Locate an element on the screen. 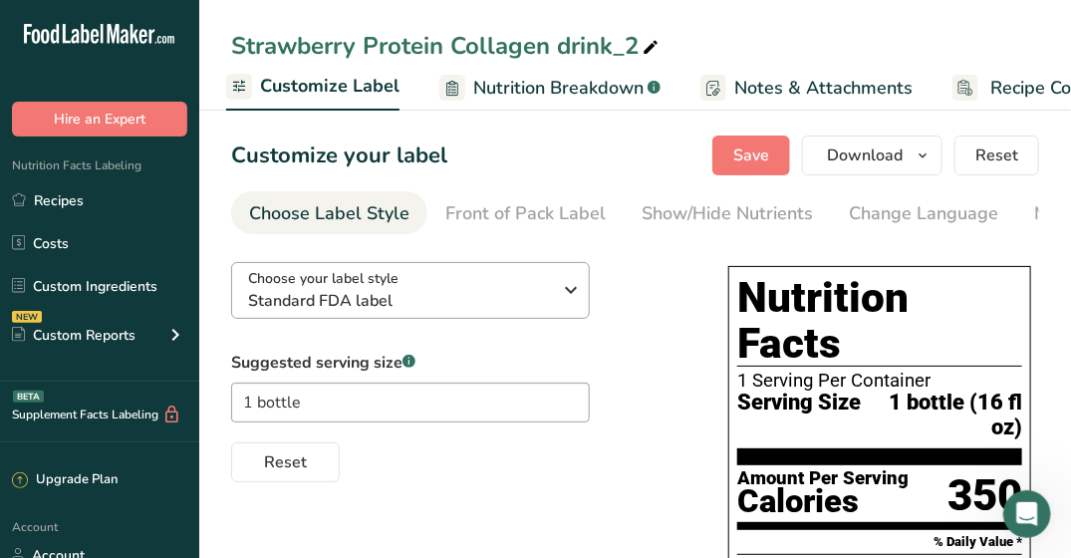 This screenshot has height=558, width=1071. div: Show/Hide Nutrients is located at coordinates (727, 213).